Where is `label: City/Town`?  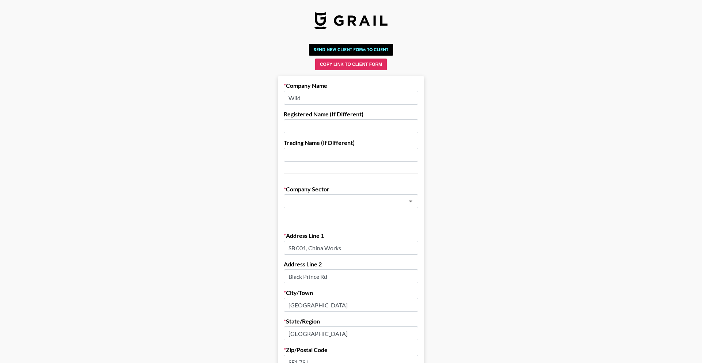
label: City/Town is located at coordinates (351, 292).